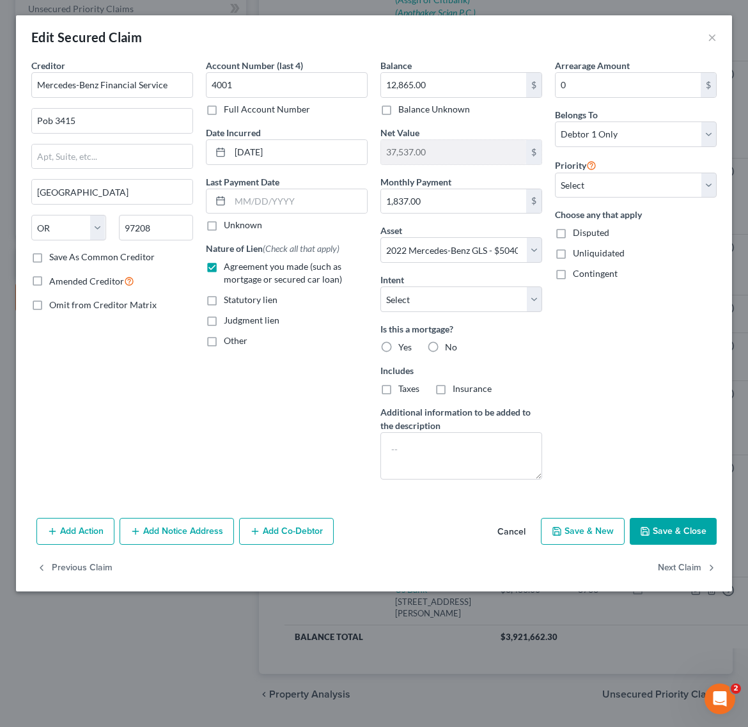  I want to click on span: 2, so click(736, 689).